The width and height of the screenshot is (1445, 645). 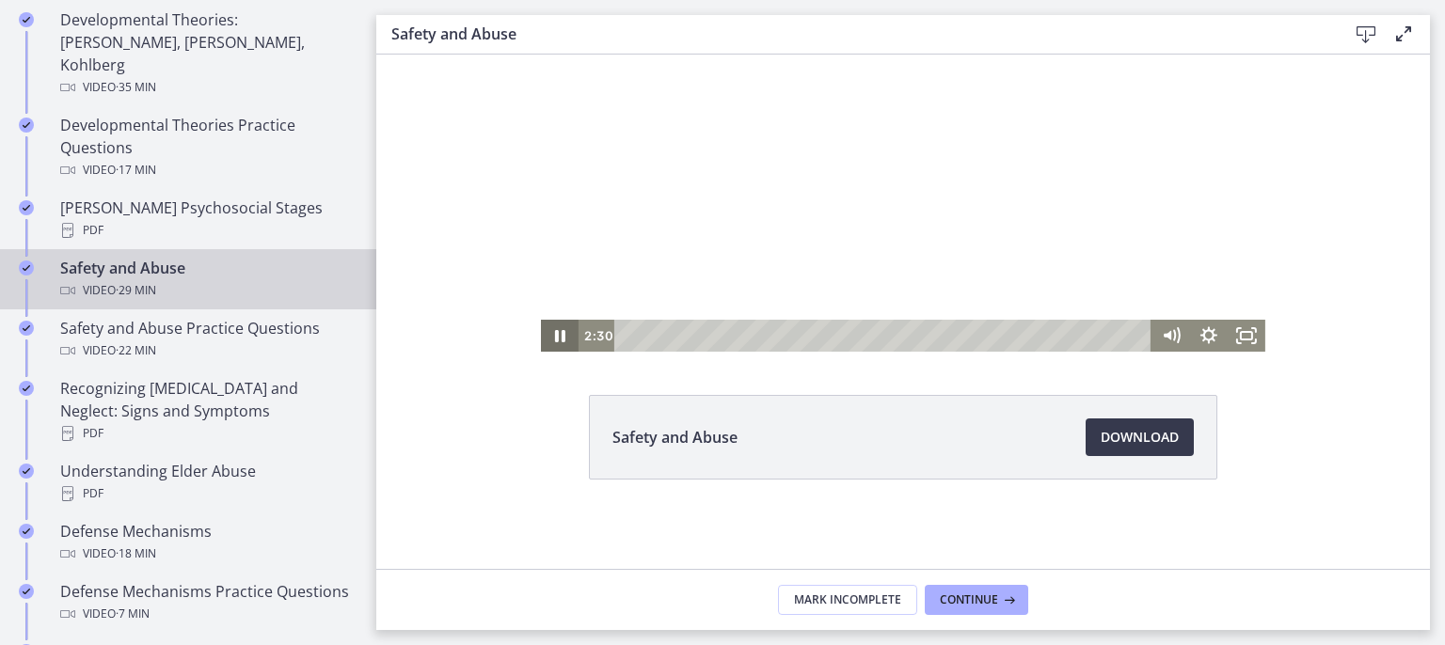 What do you see at coordinates (207, 148) in the screenshot?
I see `div: Developmental Theories Practice Questions` at bounding box center [207, 148].